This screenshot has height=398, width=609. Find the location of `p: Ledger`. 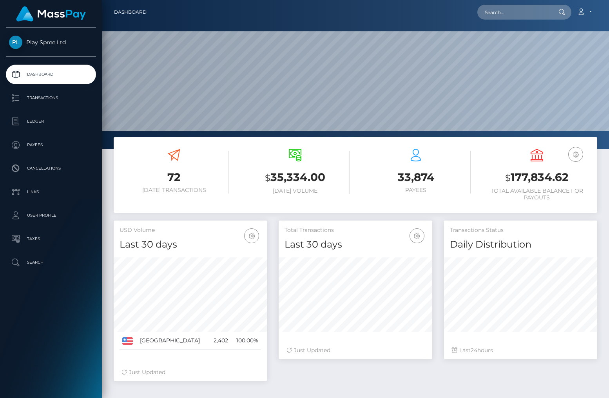

p: Ledger is located at coordinates (51, 121).